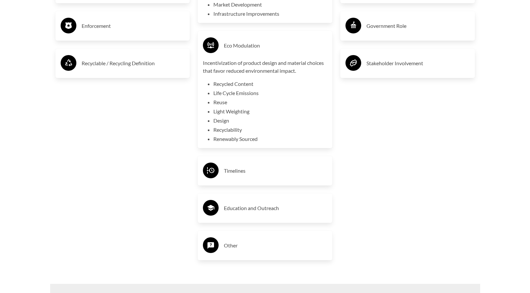  I want to click on h3: Stakeholder Involvement, so click(418, 63).